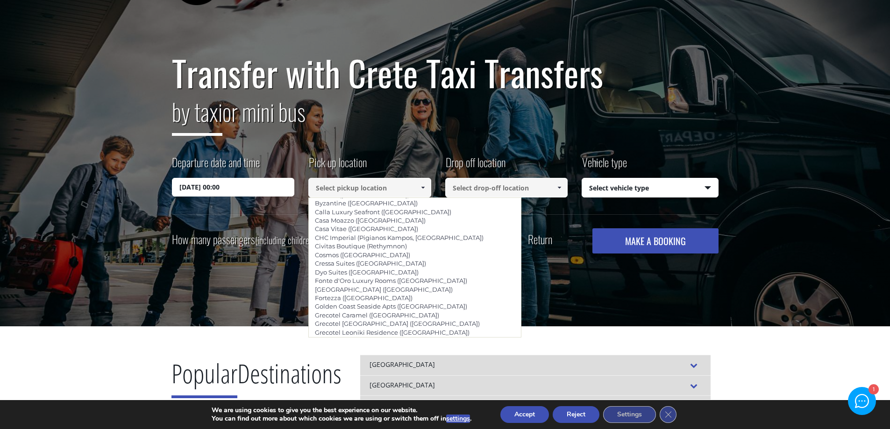 The height and width of the screenshot is (429, 890). What do you see at coordinates (458, 419) in the screenshot?
I see `button: settings` at bounding box center [458, 419].